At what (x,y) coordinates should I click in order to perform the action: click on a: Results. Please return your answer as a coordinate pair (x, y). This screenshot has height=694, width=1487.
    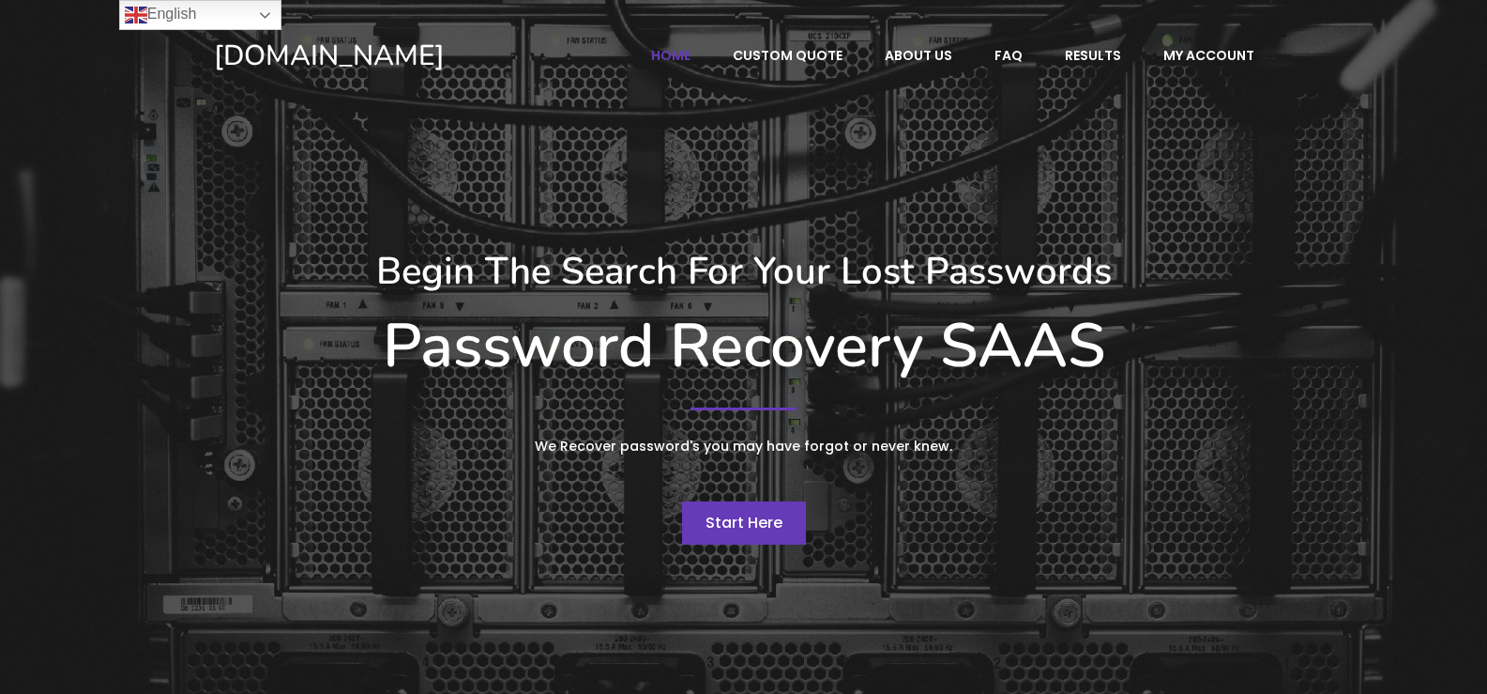
    Looking at the image, I should click on (1093, 55).